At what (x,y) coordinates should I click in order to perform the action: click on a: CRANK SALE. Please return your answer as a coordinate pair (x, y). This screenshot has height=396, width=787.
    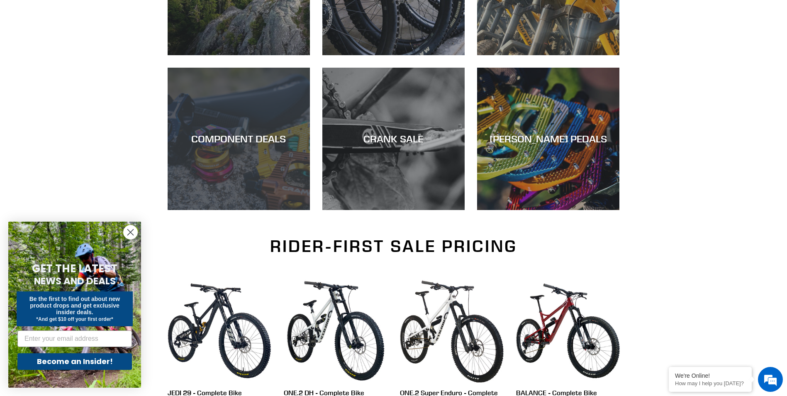
    Looking at the image, I should click on (393, 139).